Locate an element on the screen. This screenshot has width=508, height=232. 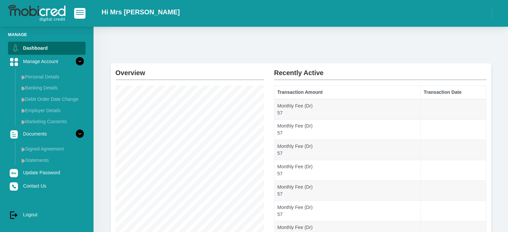
a: Documents is located at coordinates (47, 134).